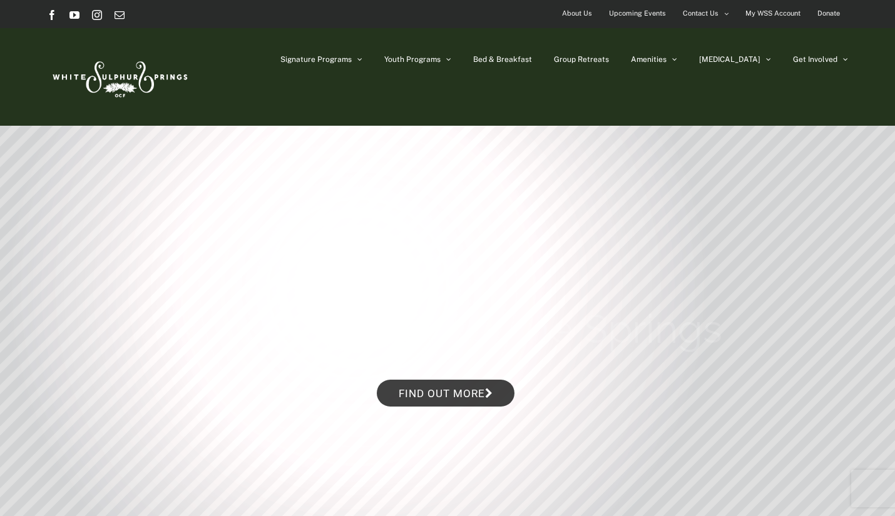 This screenshot has height=516, width=895. What do you see at coordinates (815, 59) in the screenshot?
I see `span: Get Involved` at bounding box center [815, 59].